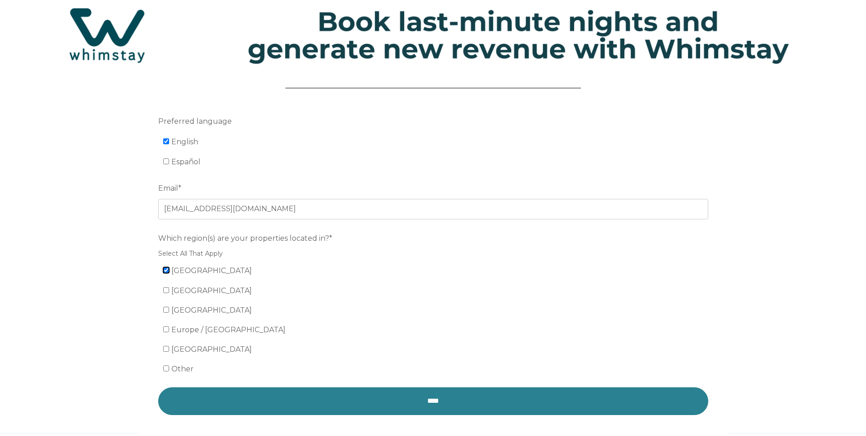 The image size is (866, 436). What do you see at coordinates (195, 121) in the screenshot?
I see `span: Preferred language` at bounding box center [195, 121].